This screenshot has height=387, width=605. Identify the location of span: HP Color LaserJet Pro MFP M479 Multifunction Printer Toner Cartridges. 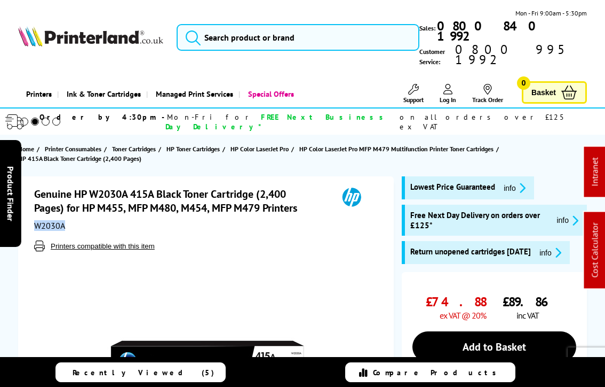
(397, 148).